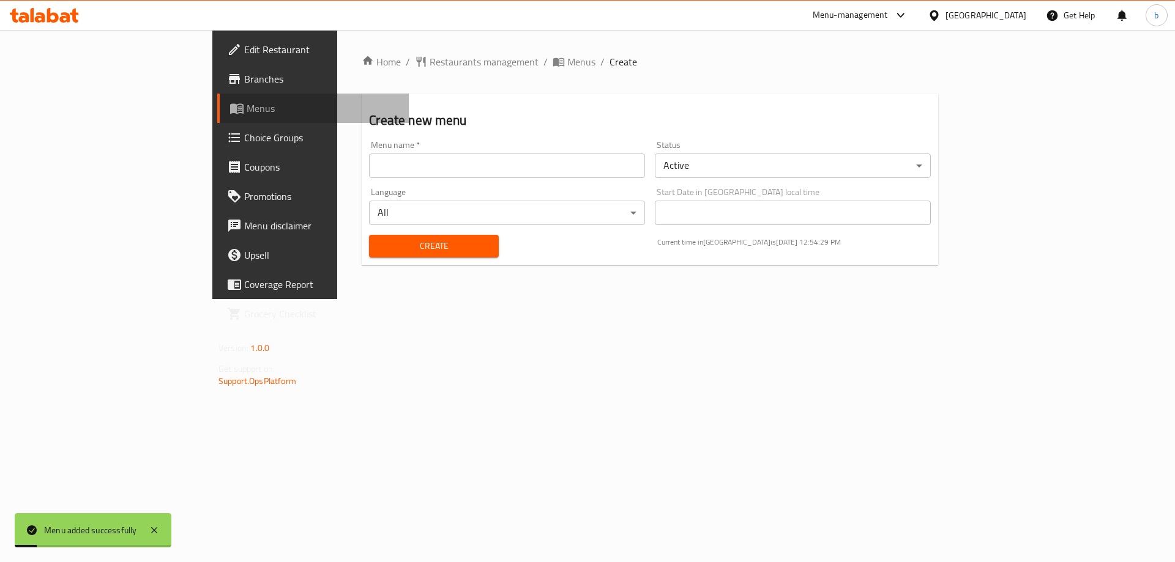  I want to click on span: Promotions, so click(321, 196).